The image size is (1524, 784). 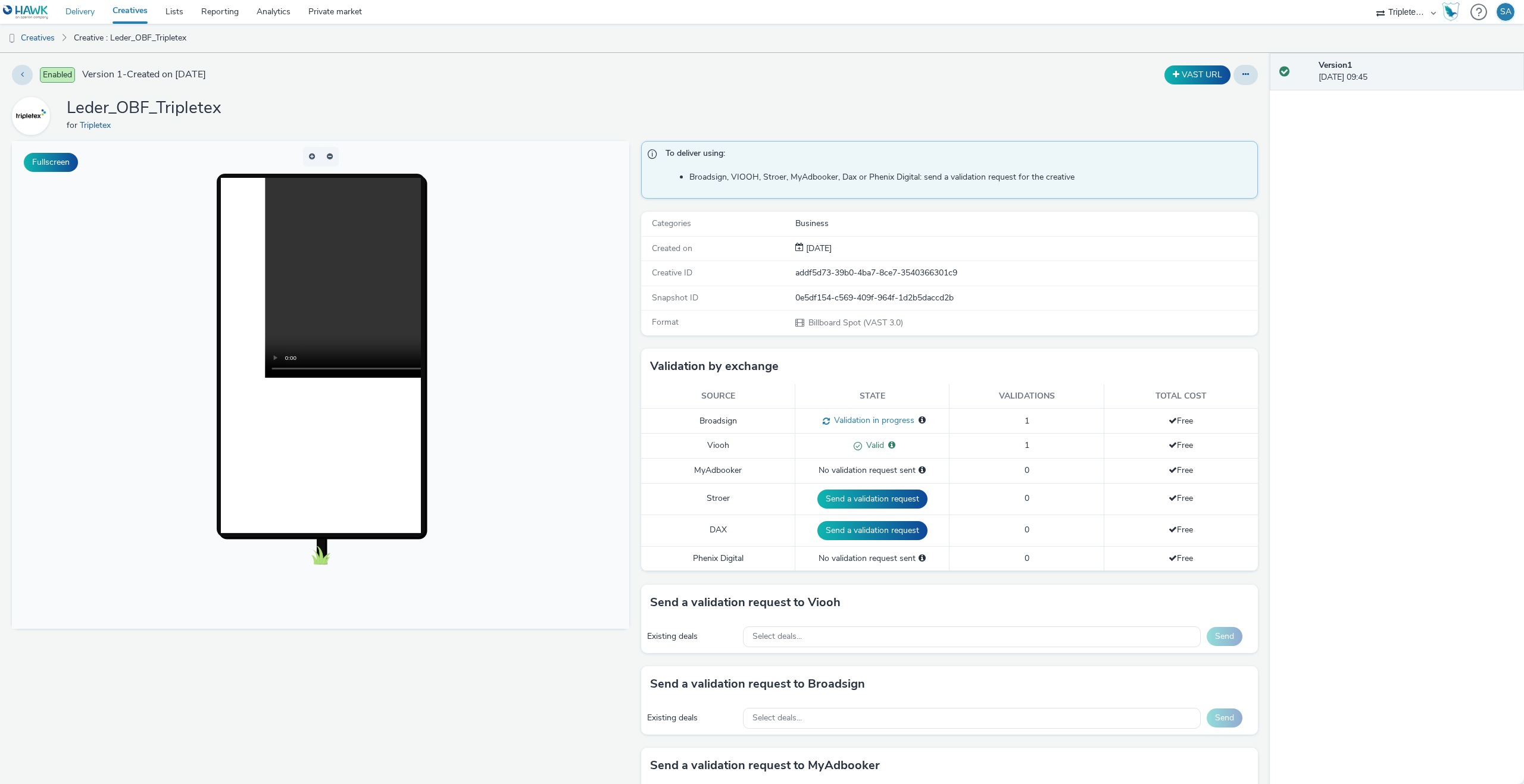 What do you see at coordinates (1450, 12) in the screenshot?
I see `div: Hawk Academy` at bounding box center [1450, 12].